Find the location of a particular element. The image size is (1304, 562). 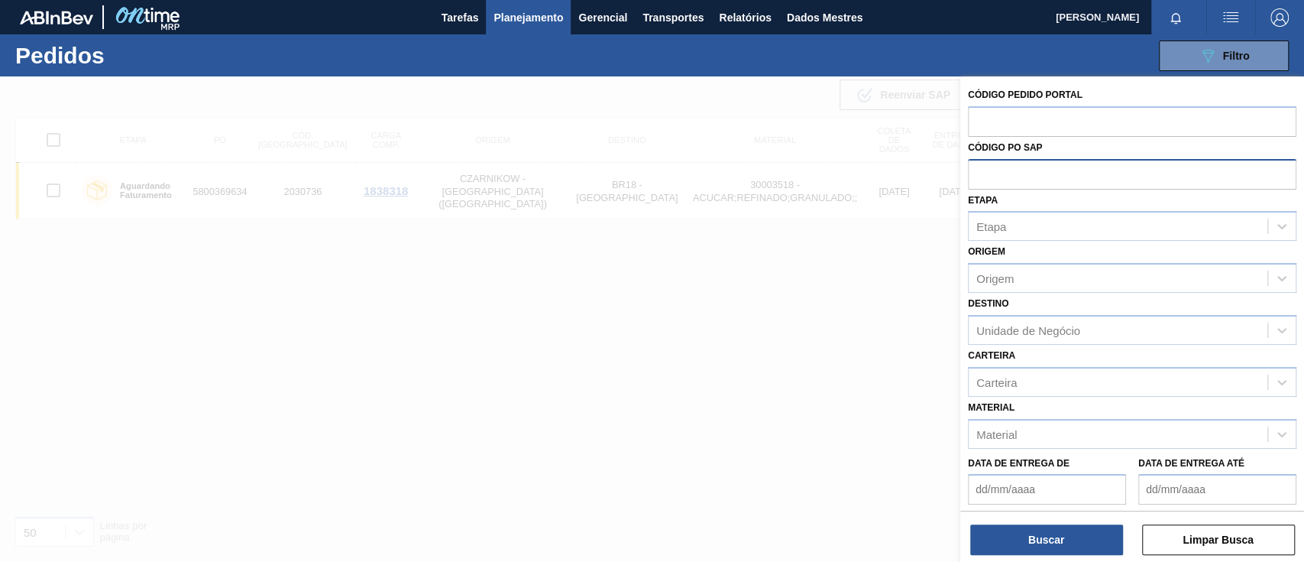

font: Relatórios is located at coordinates (745, 18).